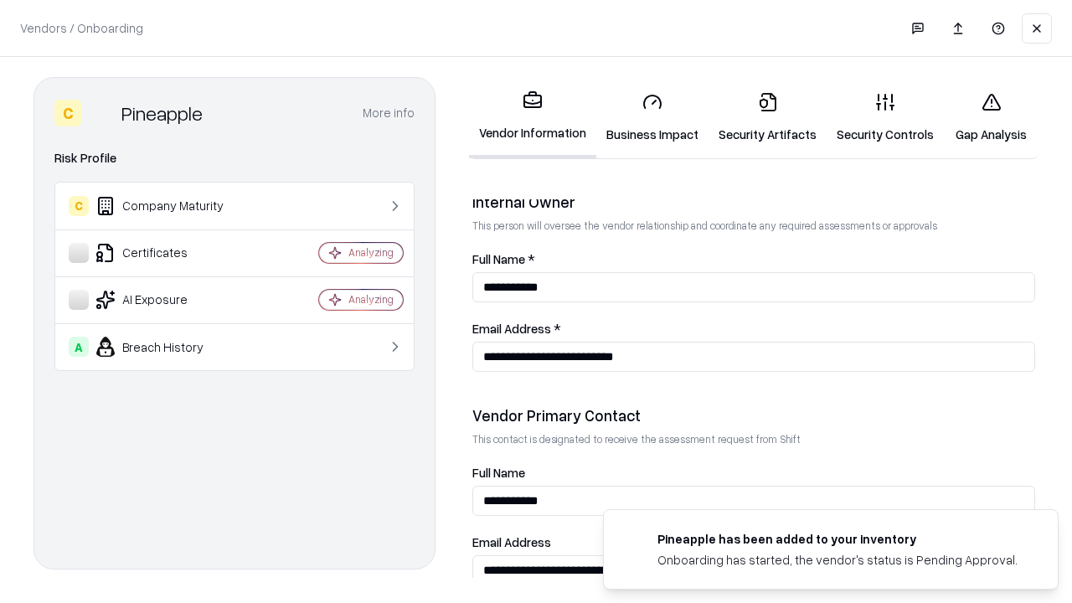 The height and width of the screenshot is (603, 1072). What do you see at coordinates (168, 253) in the screenshot?
I see `div: Certificates` at bounding box center [168, 253].